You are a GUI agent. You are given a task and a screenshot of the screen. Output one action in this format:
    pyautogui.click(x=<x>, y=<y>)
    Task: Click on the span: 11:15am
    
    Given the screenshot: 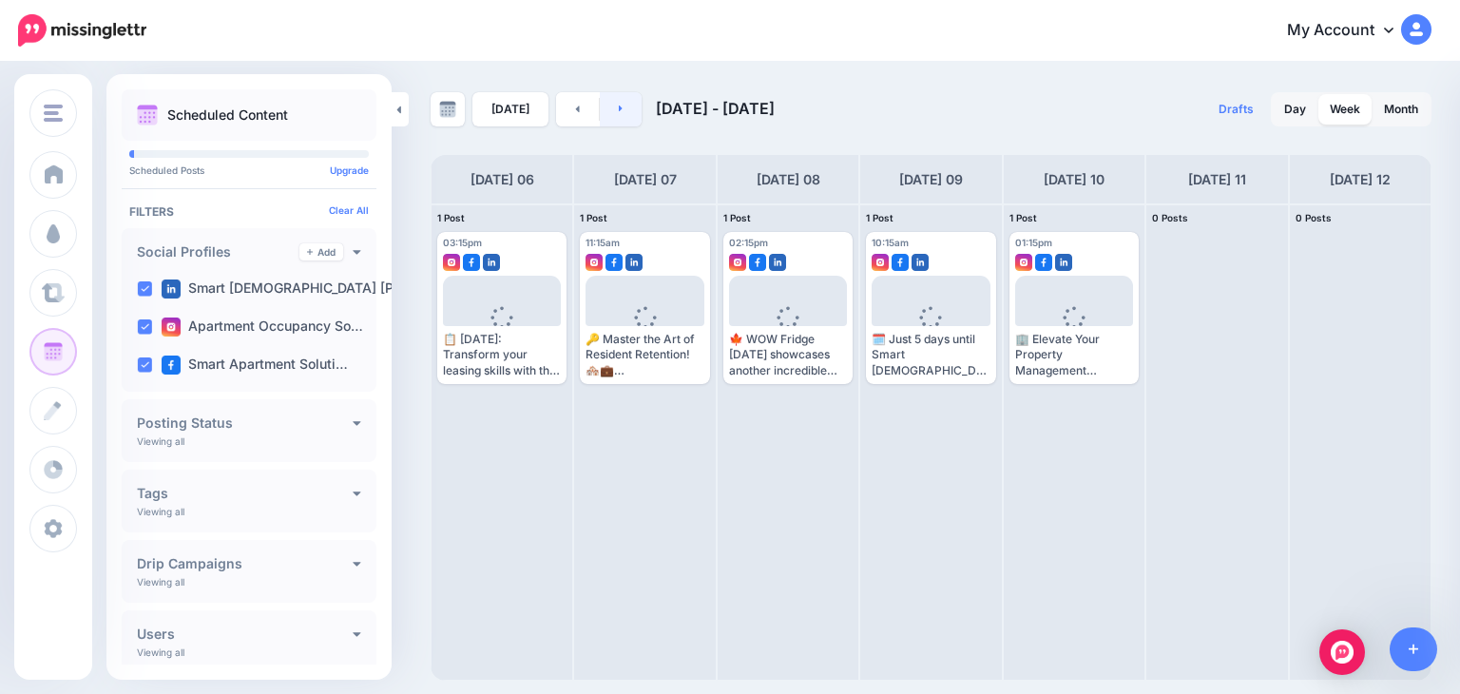 What is the action you would take?
    pyautogui.click(x=603, y=242)
    